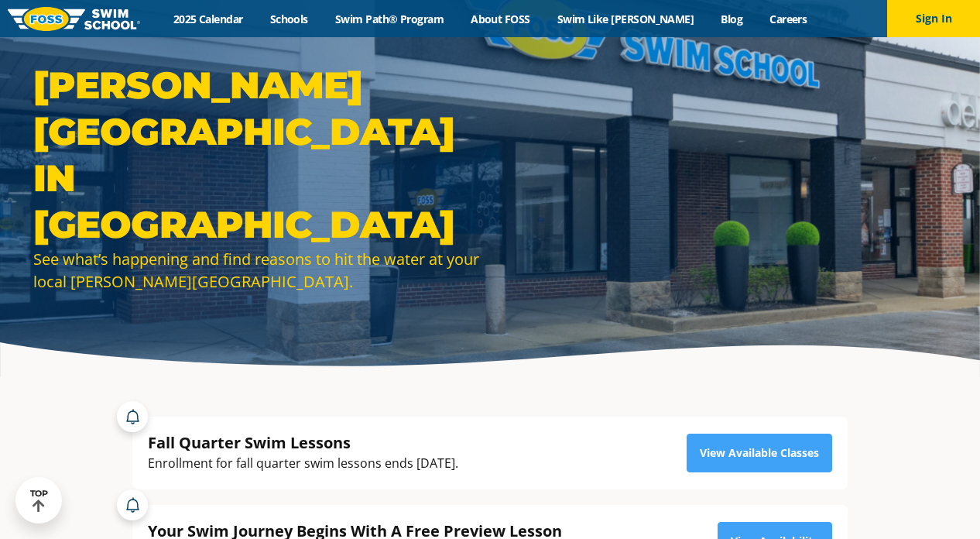  Describe the element at coordinates (39, 500) in the screenshot. I see `div: TOP` at that location.